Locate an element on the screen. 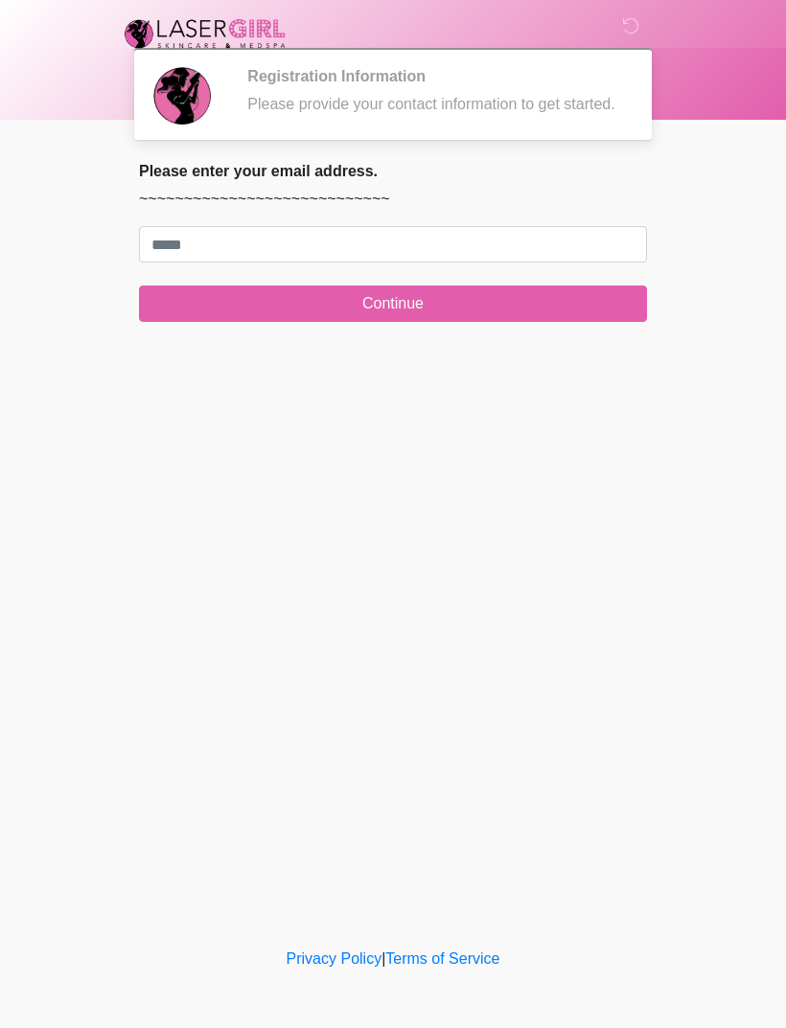  h2: Please enter your email address. is located at coordinates (393, 171).